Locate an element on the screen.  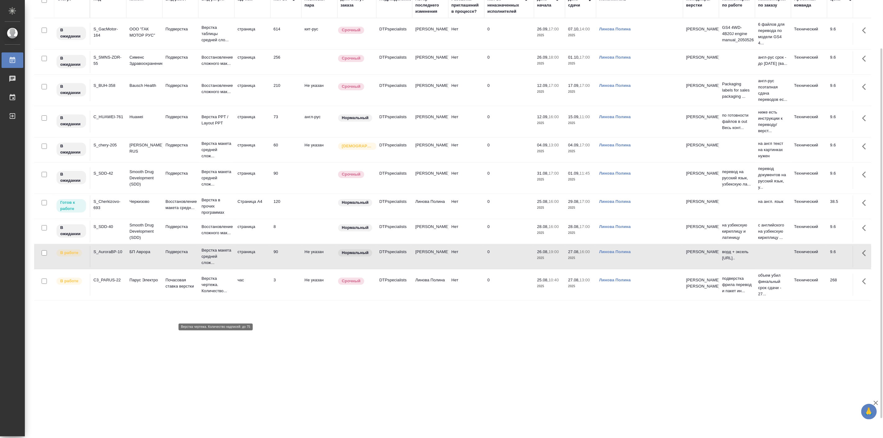
td: 73 is located at coordinates (286, 122).